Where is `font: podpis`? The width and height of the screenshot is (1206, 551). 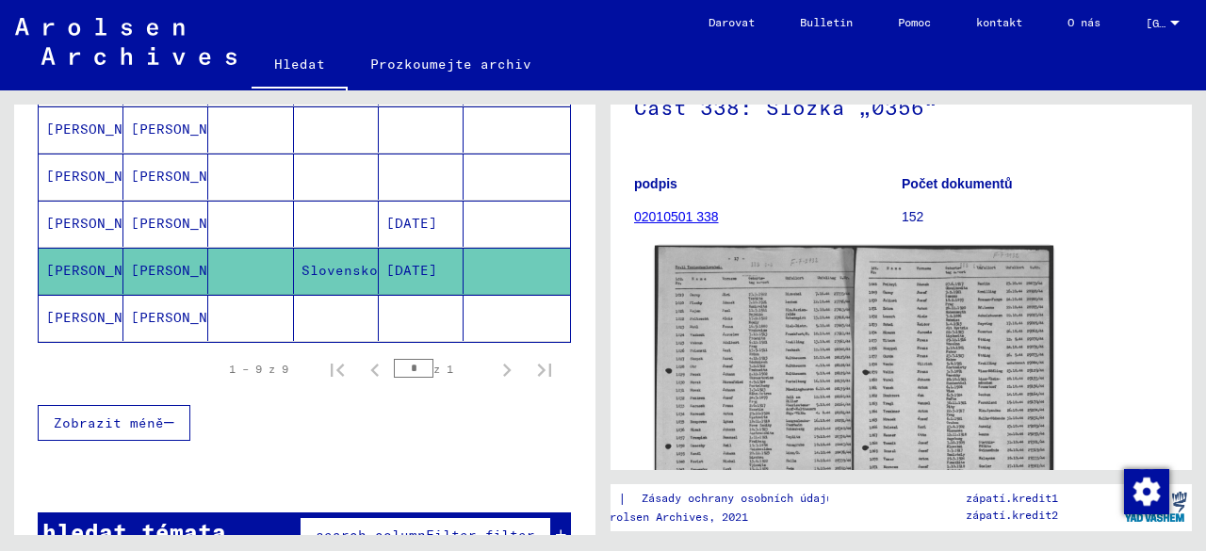
font: podpis is located at coordinates (656, 184).